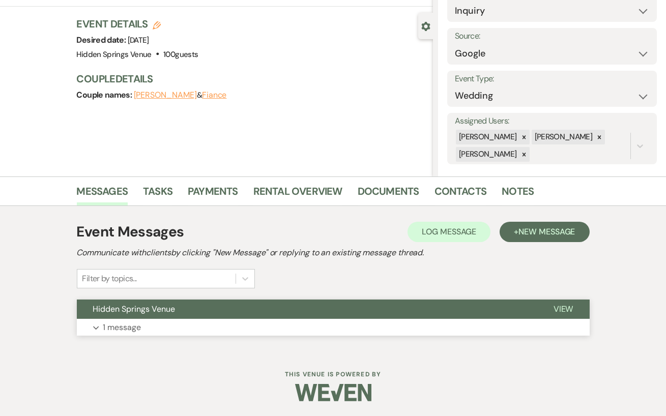 The width and height of the screenshot is (666, 416). What do you see at coordinates (544, 232) in the screenshot?
I see `button: +New Message` at bounding box center [544, 232].